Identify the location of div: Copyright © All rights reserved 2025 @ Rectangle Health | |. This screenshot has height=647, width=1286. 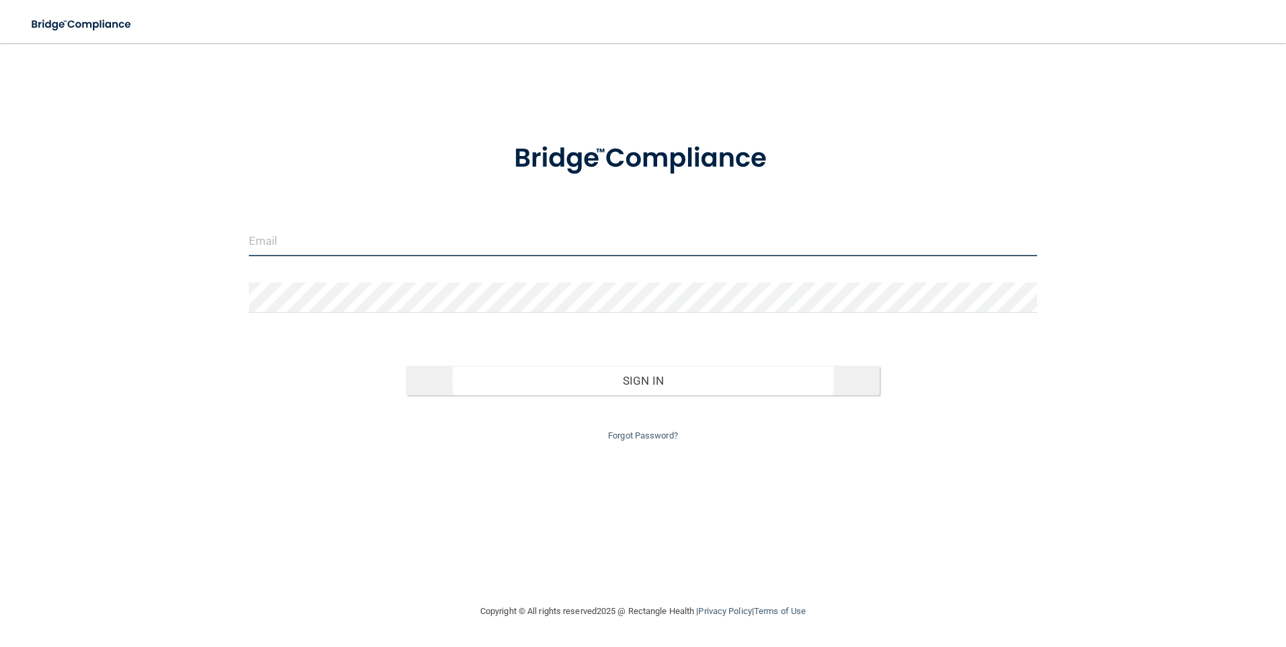
(643, 611).